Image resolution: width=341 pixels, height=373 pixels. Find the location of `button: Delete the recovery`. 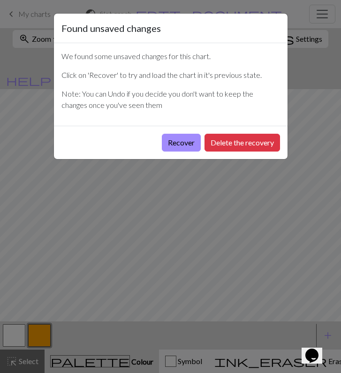

button: Delete the recovery is located at coordinates (242, 143).